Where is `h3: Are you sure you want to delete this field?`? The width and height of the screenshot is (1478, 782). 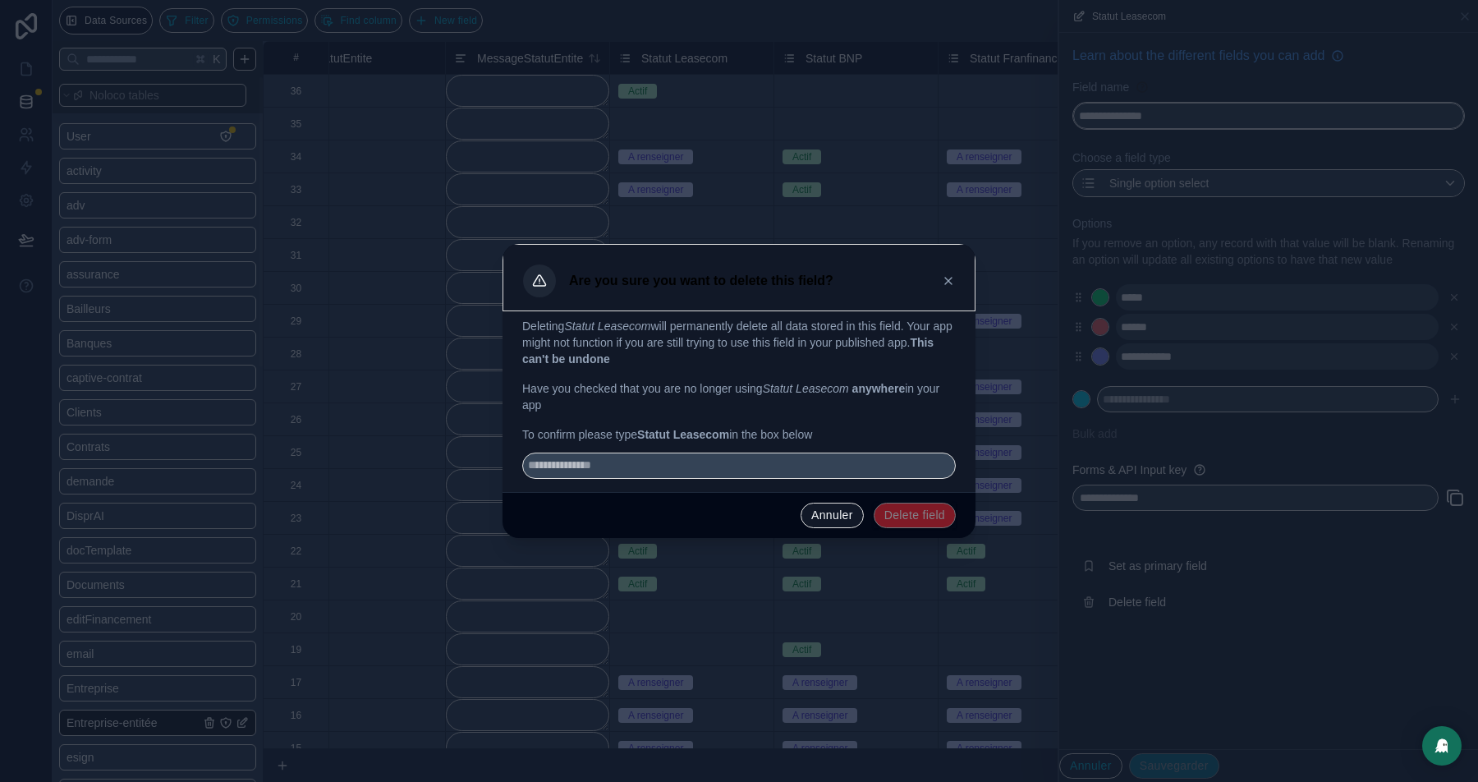 h3: Are you sure you want to delete this field? is located at coordinates (701, 281).